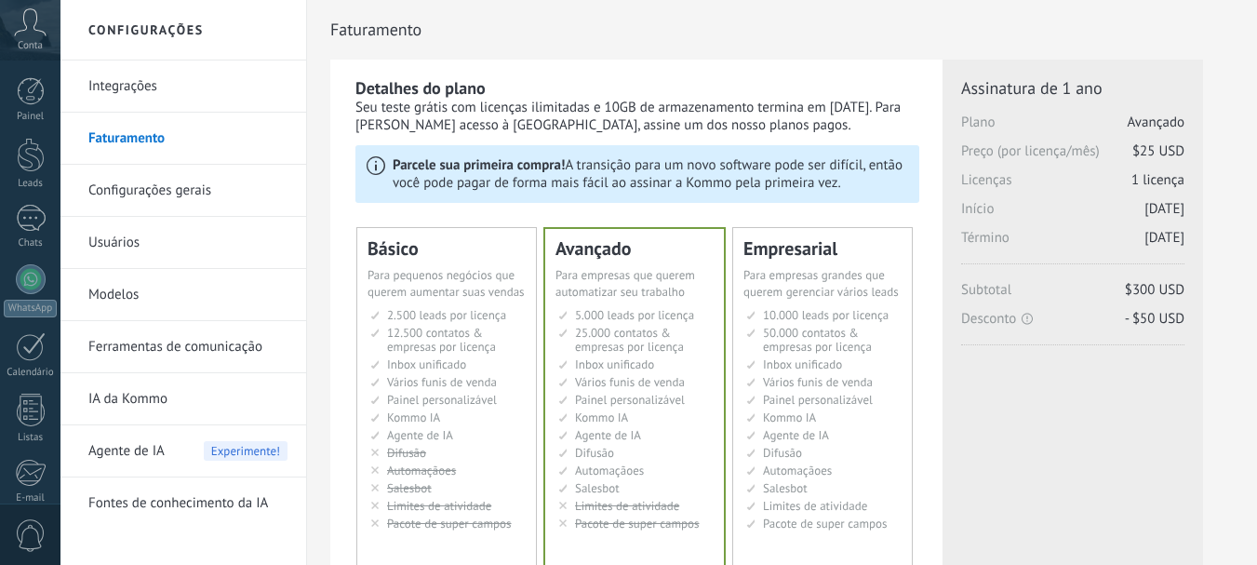 The height and width of the screenshot is (565, 1257). Describe the element at coordinates (625, 283) in the screenshot. I see `span: Para empresas que querem automatizar seu trabalho` at that location.